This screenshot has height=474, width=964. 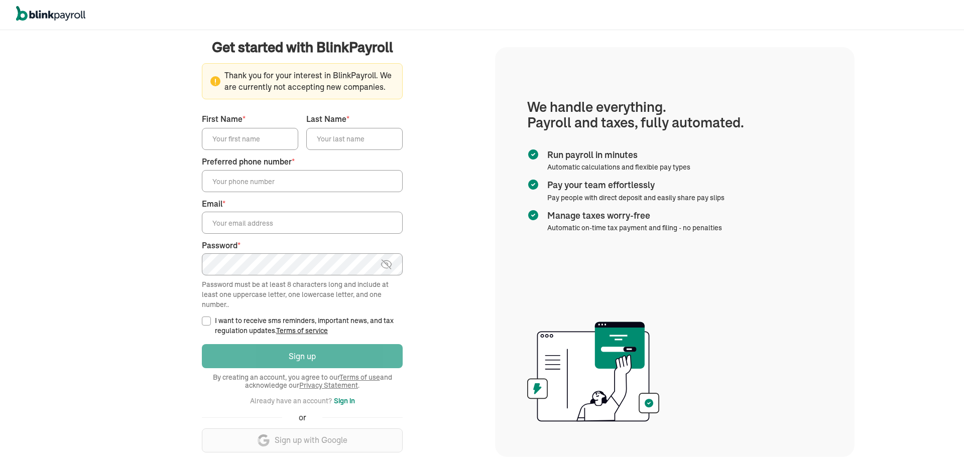 What do you see at coordinates (291, 401) in the screenshot?
I see `span: Already have an account?` at bounding box center [291, 401].